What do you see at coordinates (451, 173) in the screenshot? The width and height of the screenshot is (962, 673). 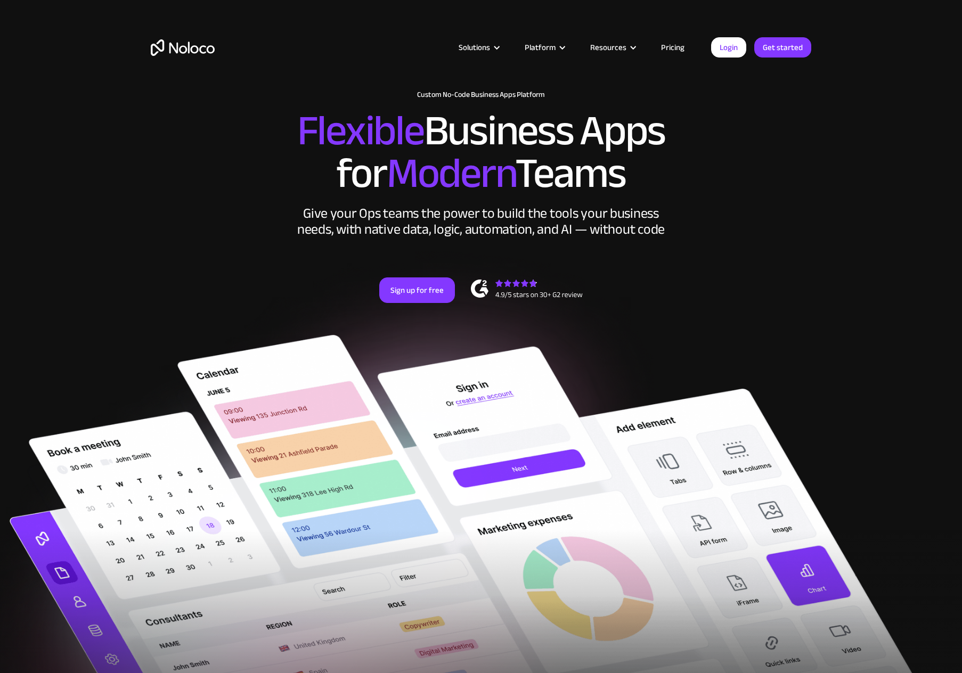 I see `span: Modern` at bounding box center [451, 173].